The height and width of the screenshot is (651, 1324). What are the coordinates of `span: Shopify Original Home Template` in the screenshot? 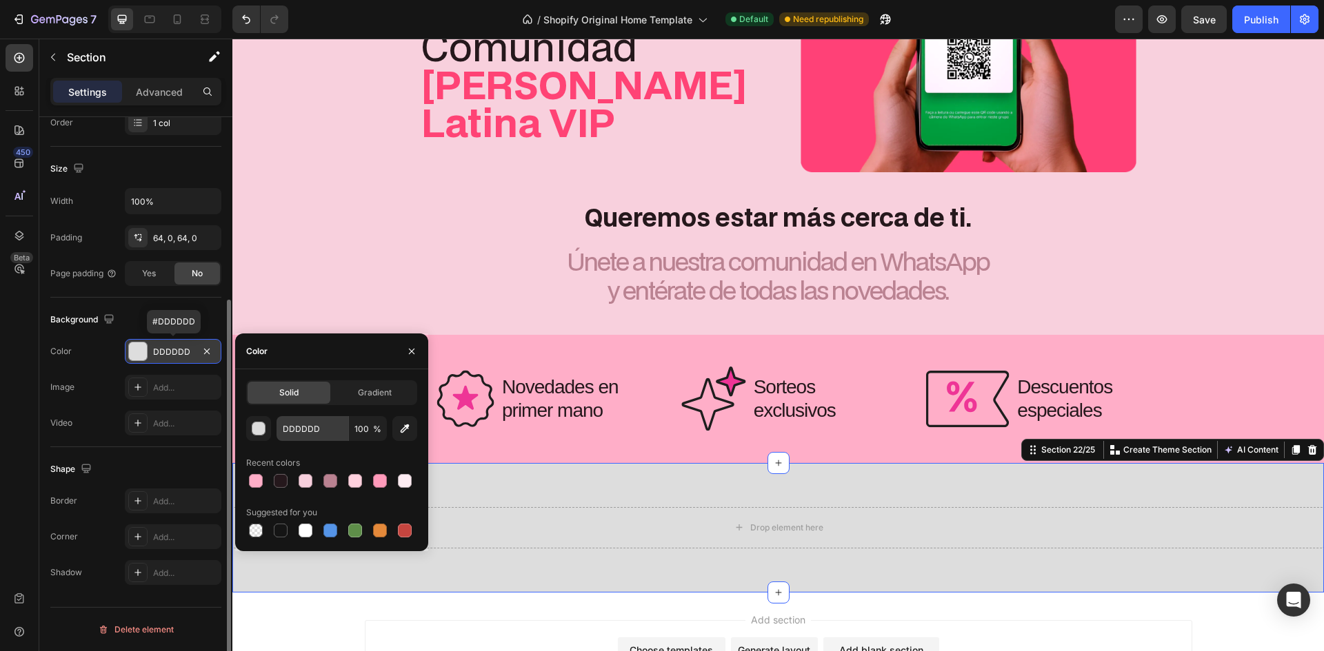 It's located at (618, 19).